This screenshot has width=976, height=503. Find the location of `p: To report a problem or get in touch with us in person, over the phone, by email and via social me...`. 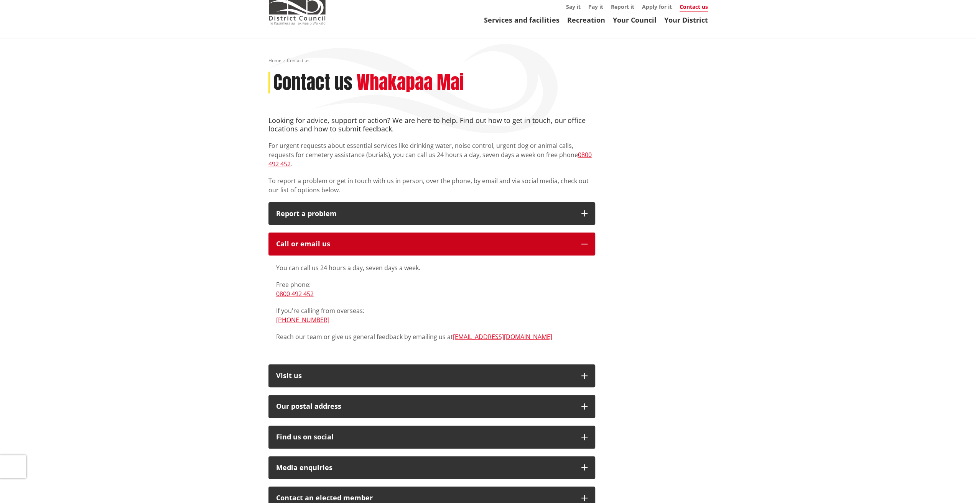

p: To report a problem or get in touch with us in person, over the phone, by email and via social me... is located at coordinates (432, 186).